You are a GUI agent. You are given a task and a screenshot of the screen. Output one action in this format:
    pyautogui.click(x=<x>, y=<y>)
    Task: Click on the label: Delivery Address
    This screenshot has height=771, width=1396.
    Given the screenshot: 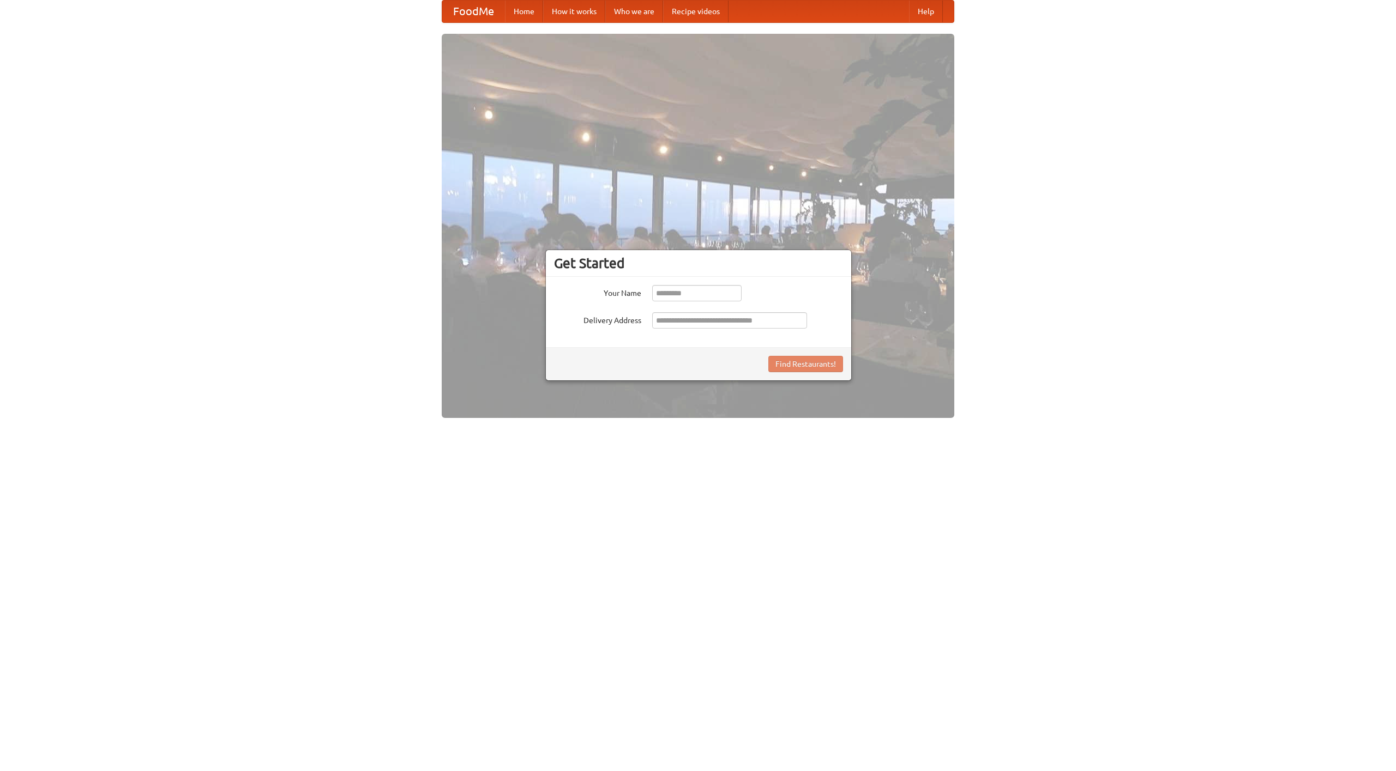 What is the action you would take?
    pyautogui.click(x=598, y=319)
    